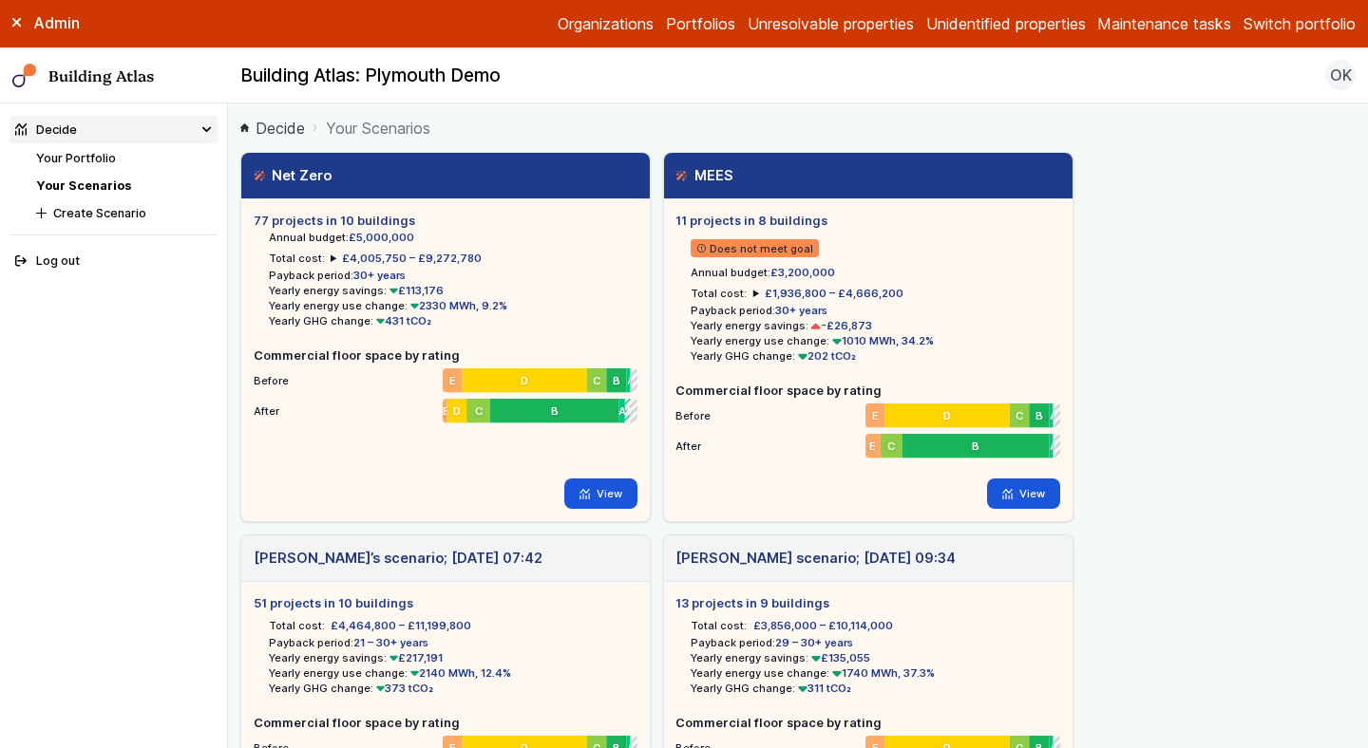  What do you see at coordinates (1299, 24) in the screenshot?
I see `button: Switch portfolio` at bounding box center [1299, 24].